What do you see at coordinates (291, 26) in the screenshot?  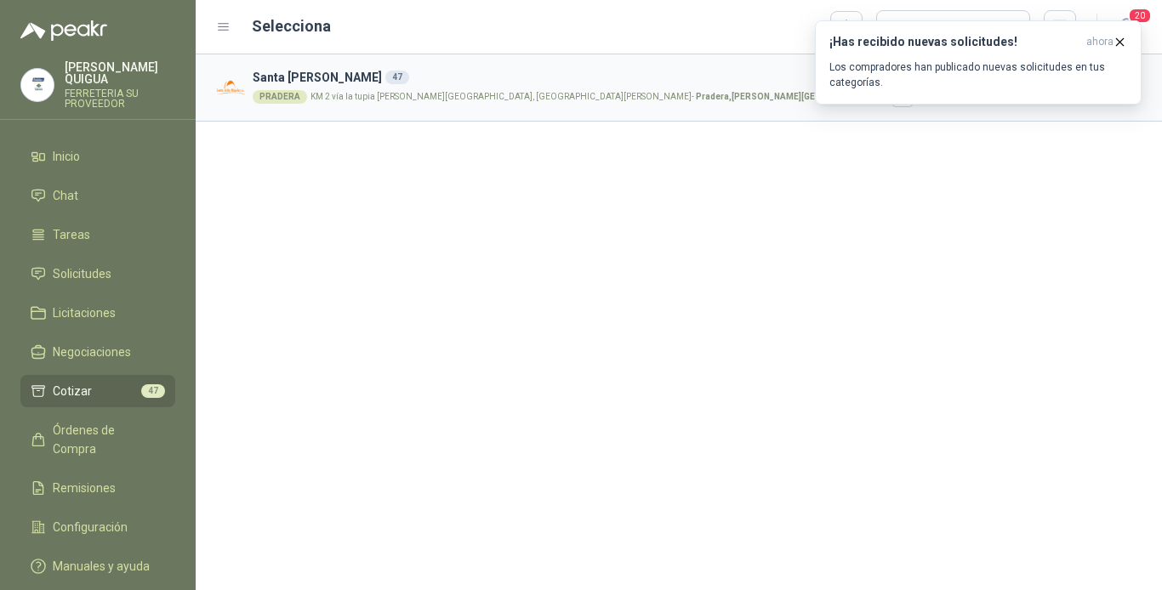 I see `h2: Selecciona` at bounding box center [291, 26].